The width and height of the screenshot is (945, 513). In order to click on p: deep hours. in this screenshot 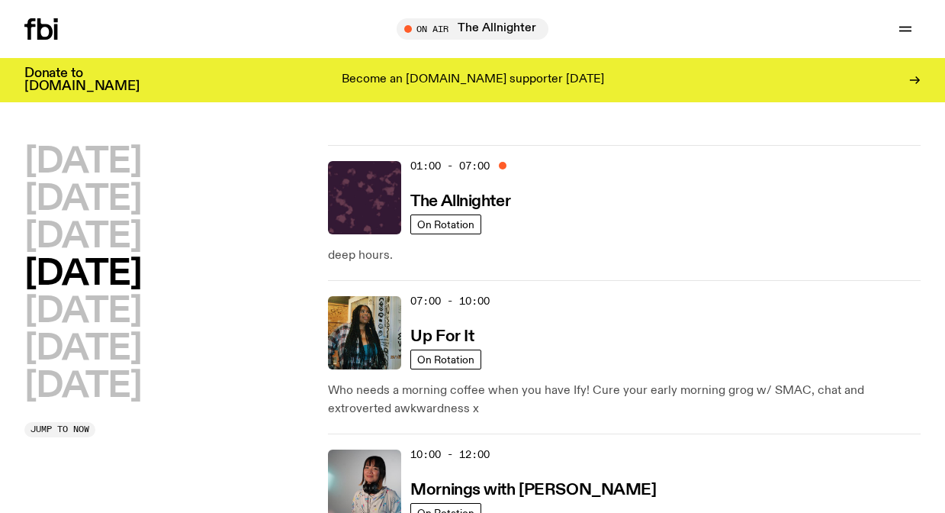, I will do `click(624, 256)`.